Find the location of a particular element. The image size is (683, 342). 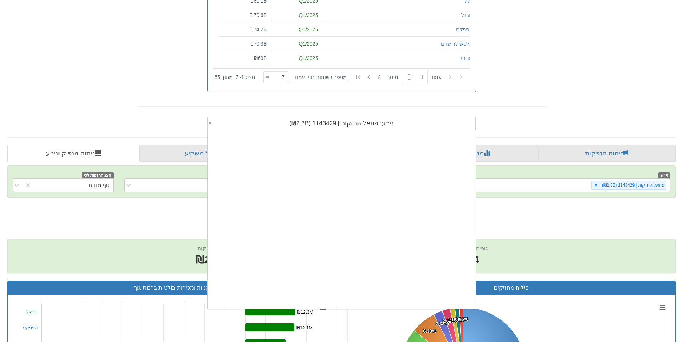

h3: פילוח מחזיקים is located at coordinates (512, 288).